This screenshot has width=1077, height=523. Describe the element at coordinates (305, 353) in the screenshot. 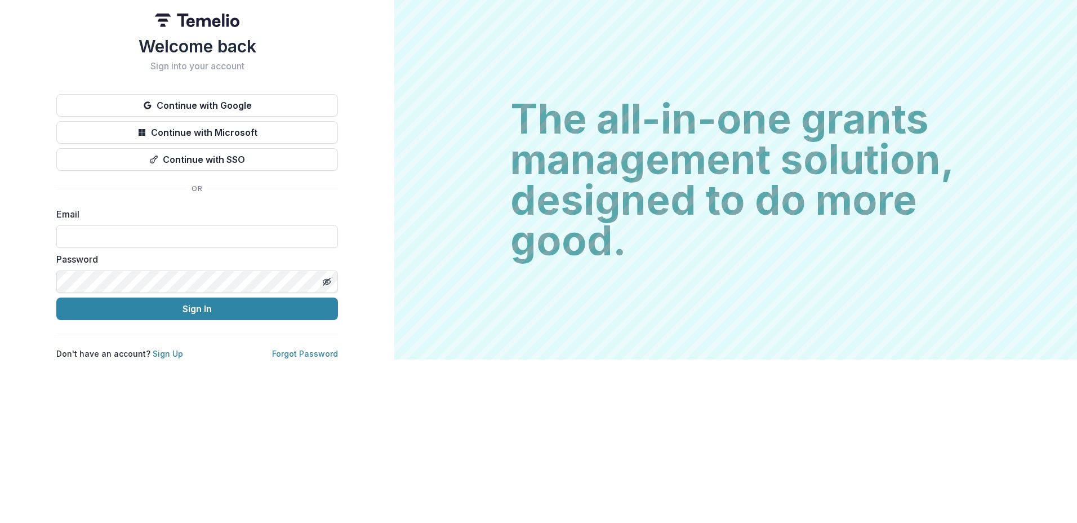

I see `a: Forgot Password` at that location.